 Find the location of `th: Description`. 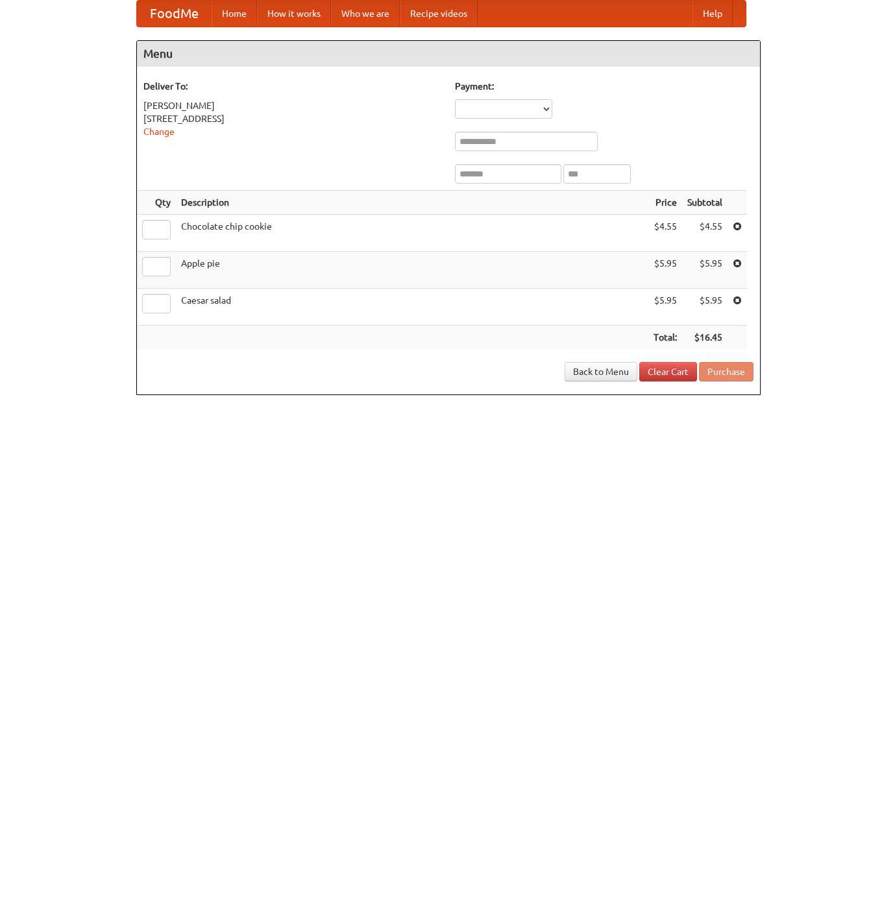

th: Description is located at coordinates (412, 202).